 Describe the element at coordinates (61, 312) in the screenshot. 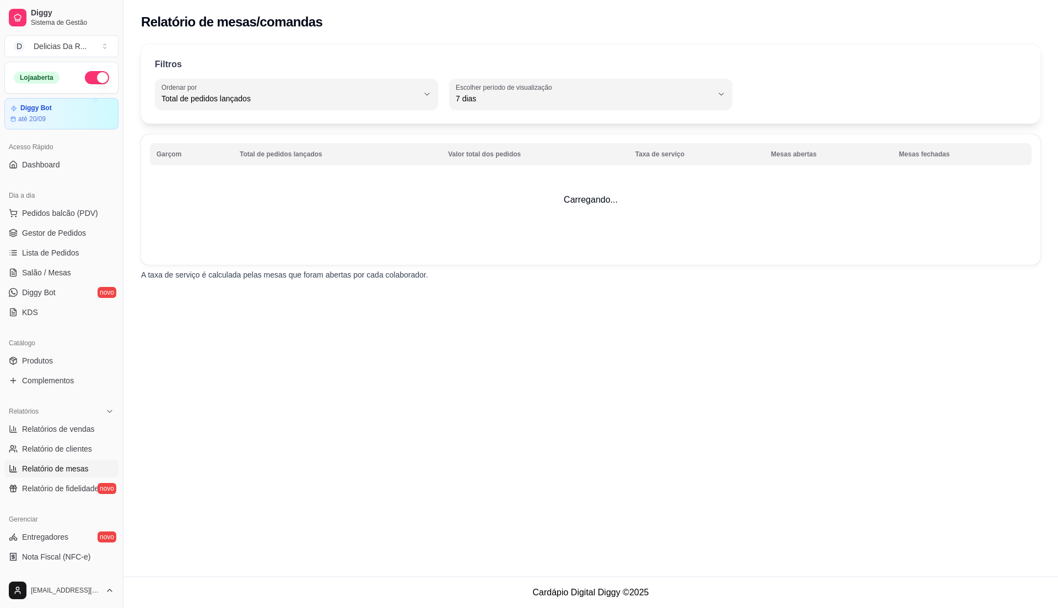

I see `a: KDS` at that location.